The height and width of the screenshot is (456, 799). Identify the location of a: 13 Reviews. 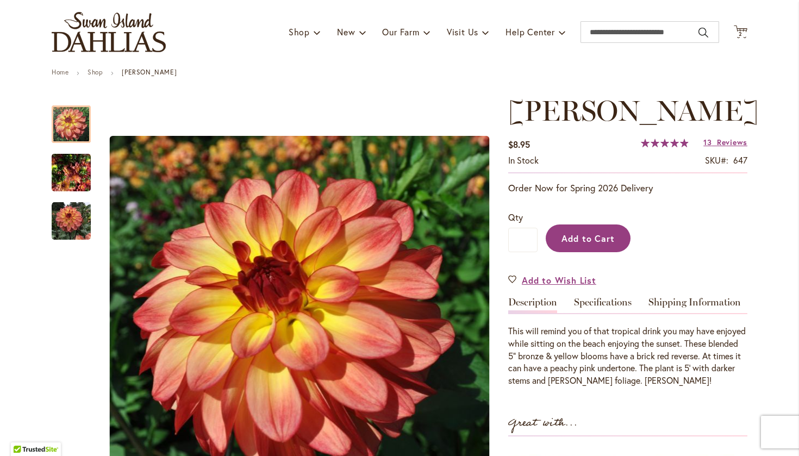
(725, 142).